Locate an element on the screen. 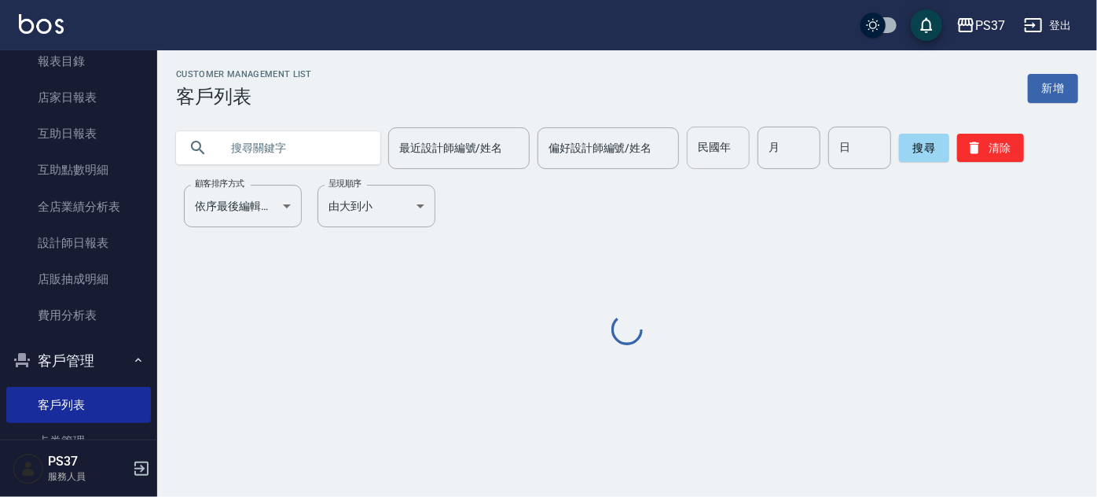 This screenshot has height=497, width=1097. button: 搜尋 is located at coordinates (925, 148).